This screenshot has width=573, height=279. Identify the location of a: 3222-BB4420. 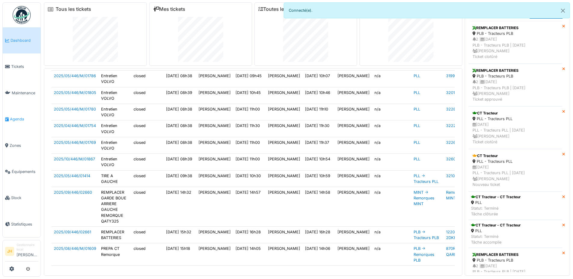
(459, 126).